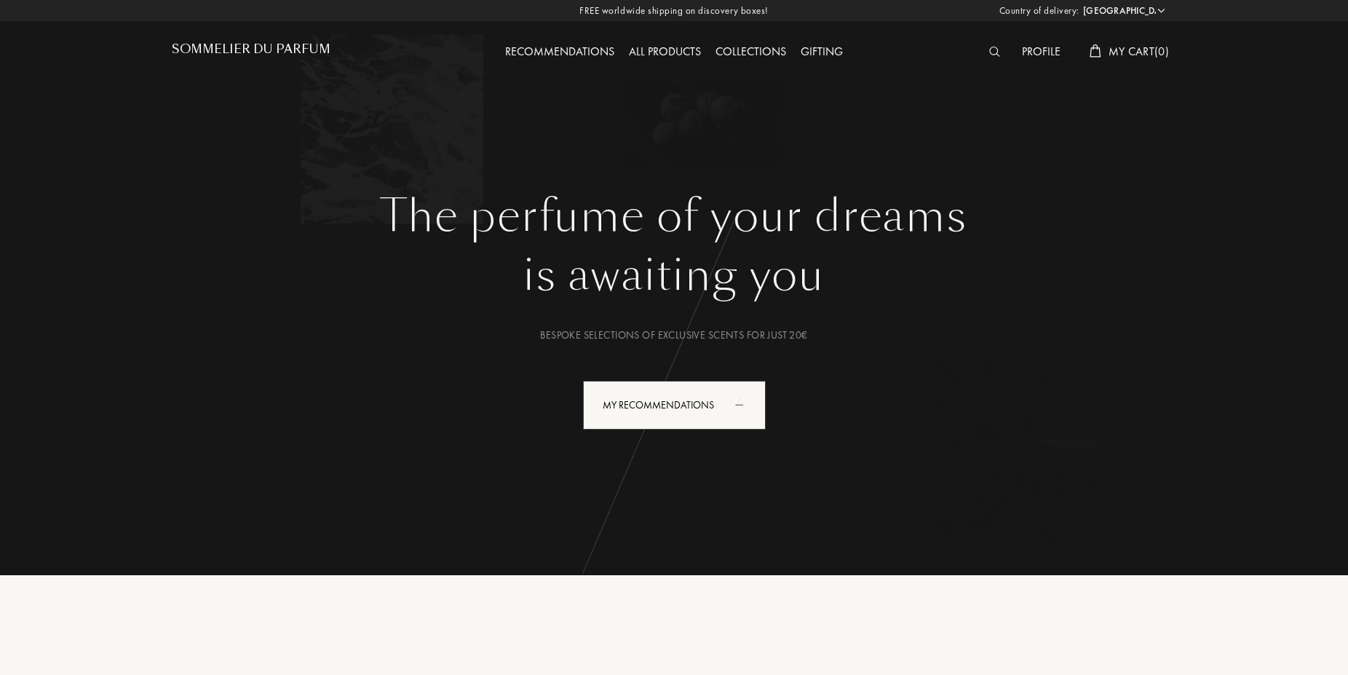 This screenshot has height=675, width=1348. What do you see at coordinates (1138, 51) in the screenshot?
I see `span: My Cart ( 0 )` at bounding box center [1138, 51].